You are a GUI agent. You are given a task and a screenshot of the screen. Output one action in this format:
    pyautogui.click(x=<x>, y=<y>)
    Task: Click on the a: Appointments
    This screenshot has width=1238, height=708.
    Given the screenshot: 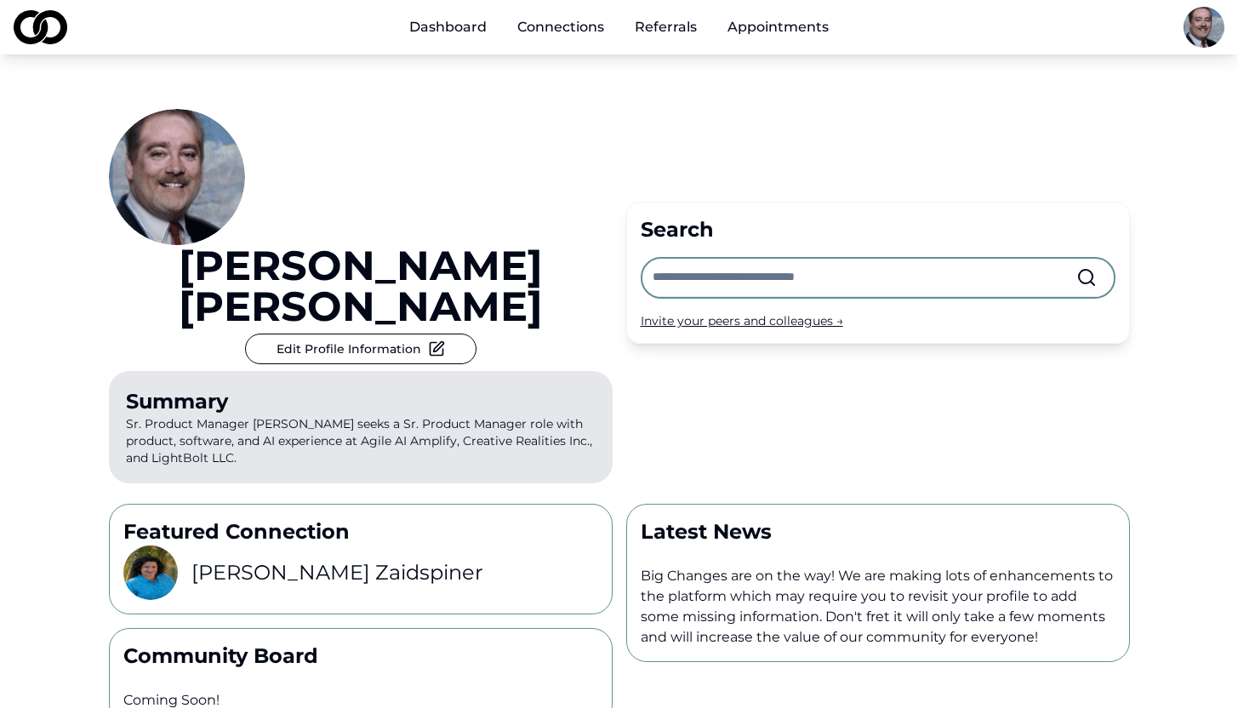 What is the action you would take?
    pyautogui.click(x=777, y=27)
    